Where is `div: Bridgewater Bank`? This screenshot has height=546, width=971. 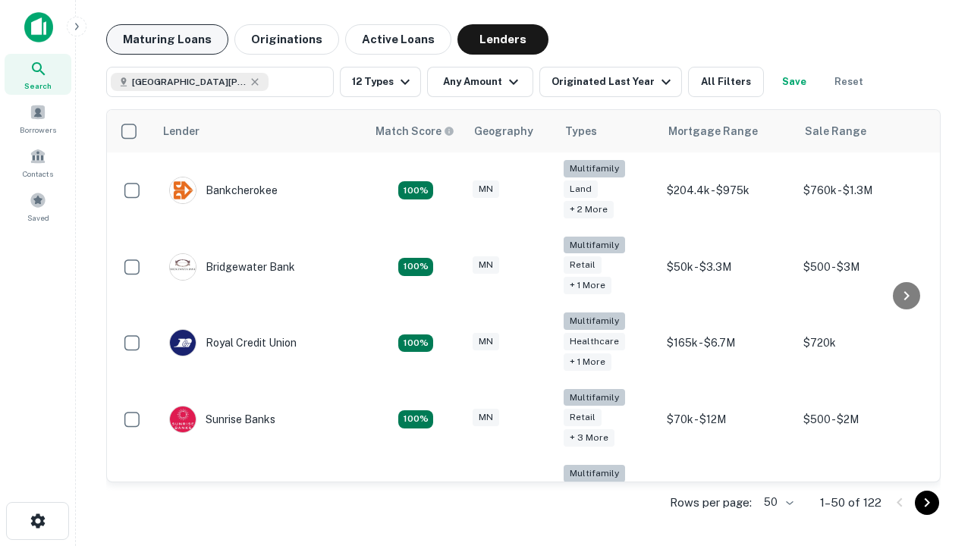 div: Bridgewater Bank is located at coordinates (232, 267).